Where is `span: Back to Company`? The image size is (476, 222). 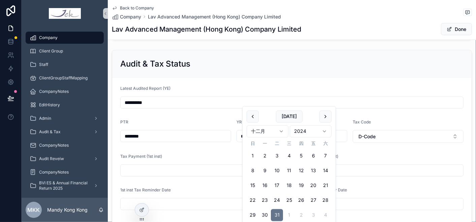
span: Back to Company is located at coordinates (137, 8).